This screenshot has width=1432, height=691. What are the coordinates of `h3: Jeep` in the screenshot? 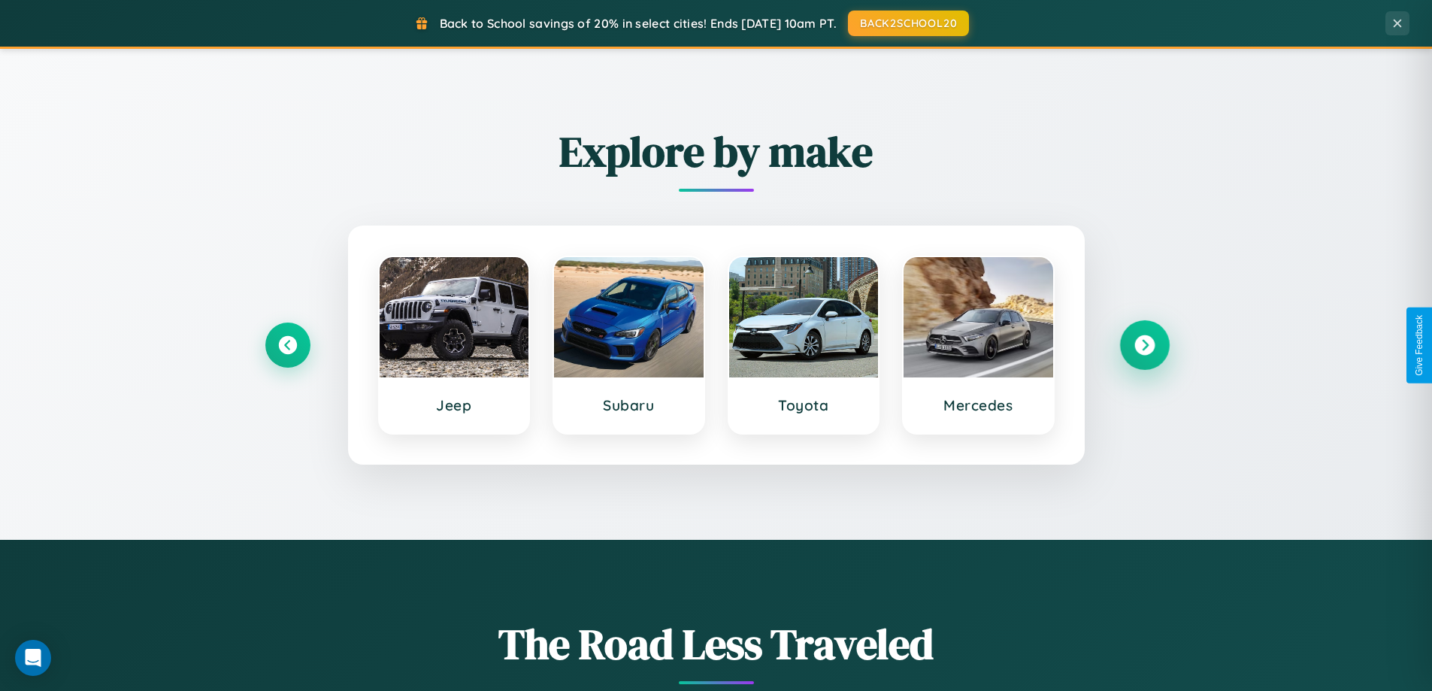 It's located at (454, 405).